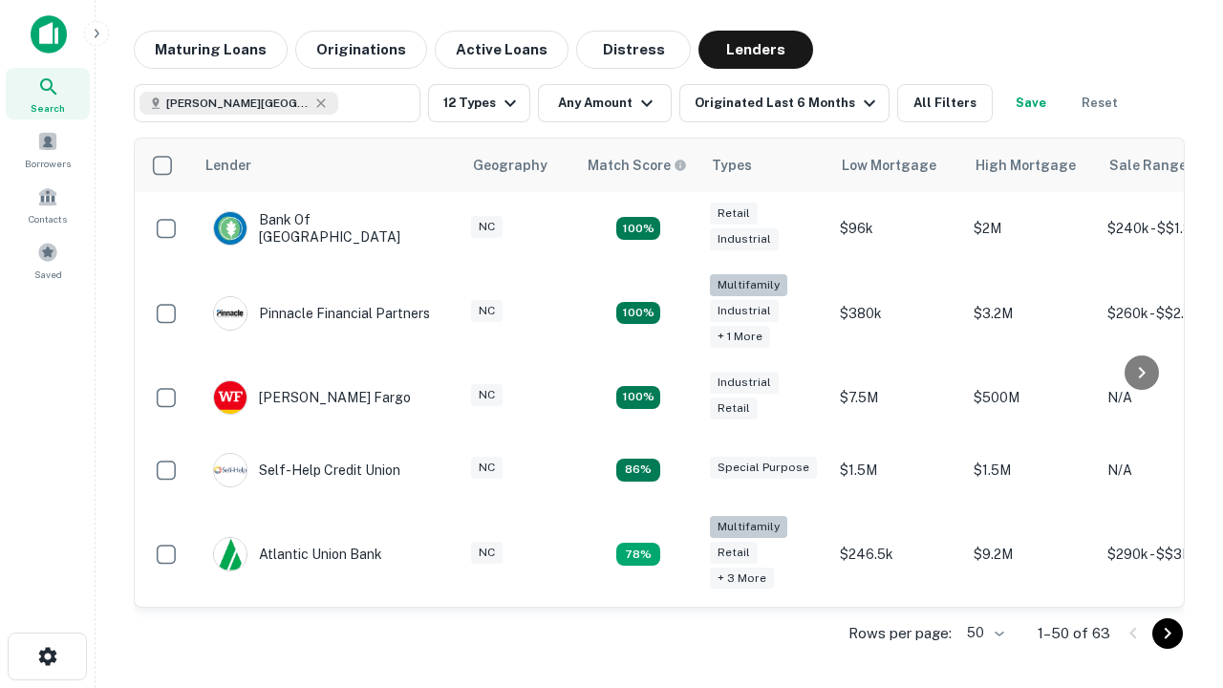 Image resolution: width=1223 pixels, height=688 pixels. I want to click on th: Low Mortgage, so click(897, 165).